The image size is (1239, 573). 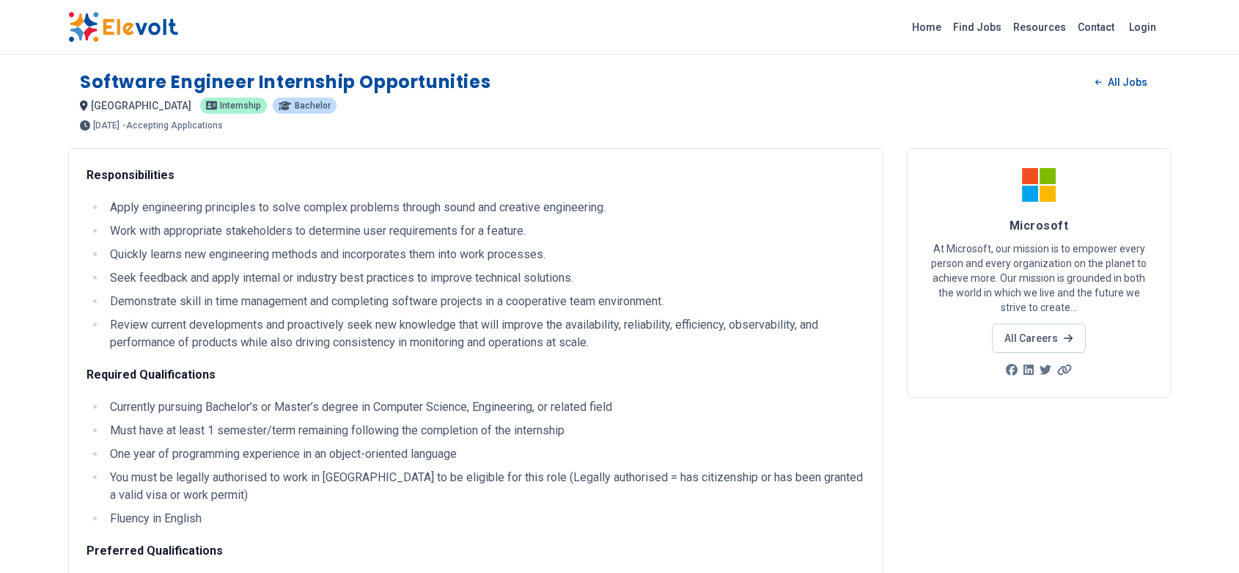 I want to click on a: Resources, so click(x=1040, y=27).